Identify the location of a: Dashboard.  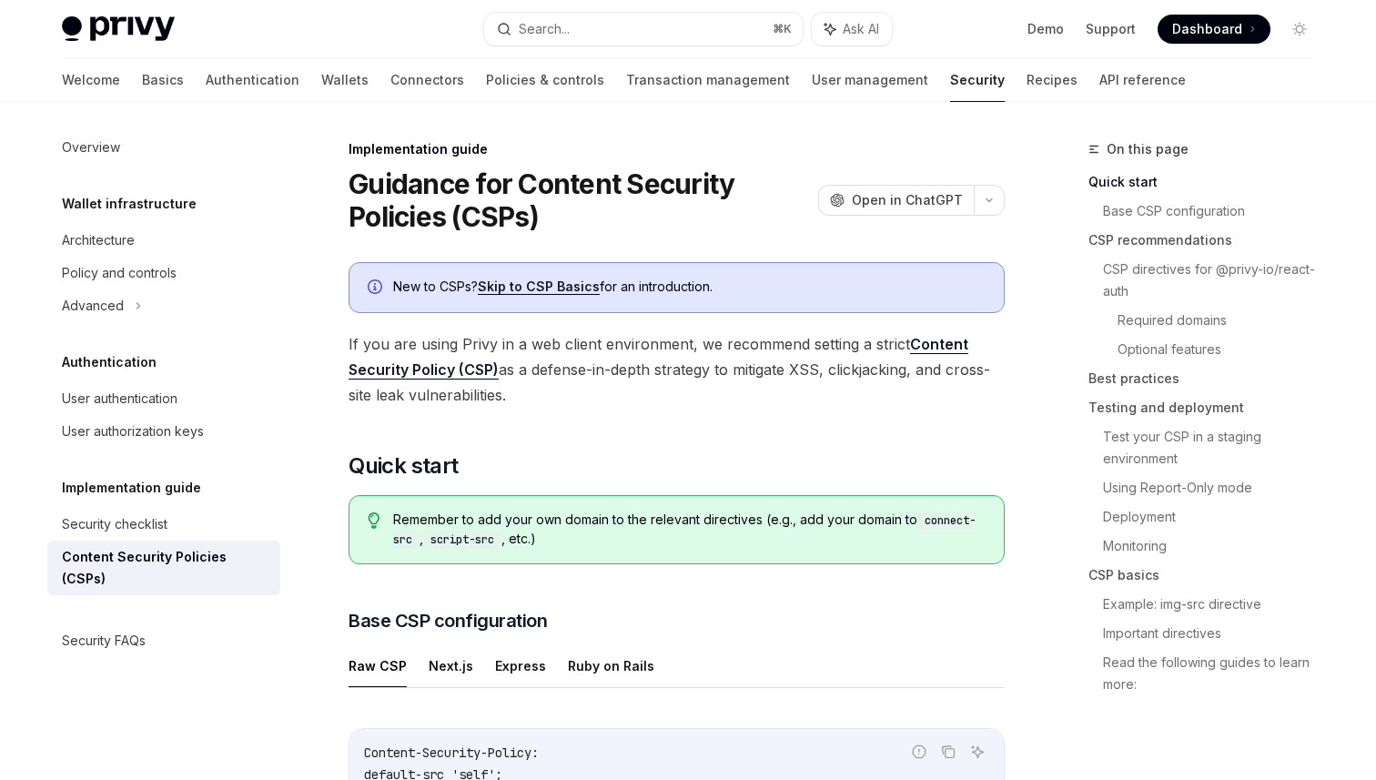
(1214, 29).